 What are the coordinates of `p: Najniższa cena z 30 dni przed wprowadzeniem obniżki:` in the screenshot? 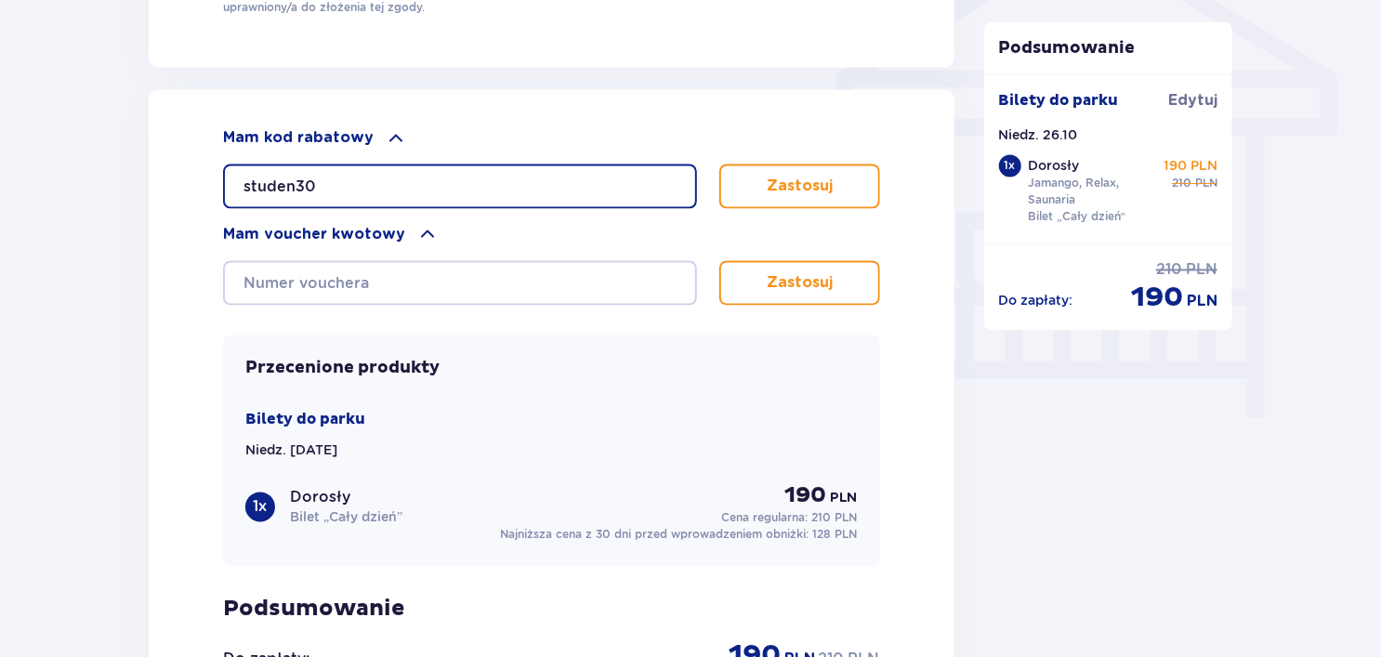 It's located at (679, 535).